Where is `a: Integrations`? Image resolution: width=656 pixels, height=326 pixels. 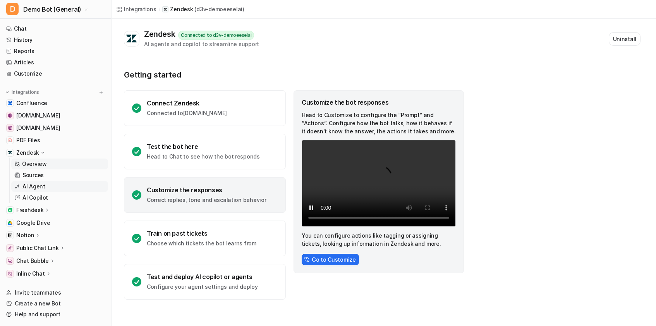 a: Integrations is located at coordinates (136, 9).